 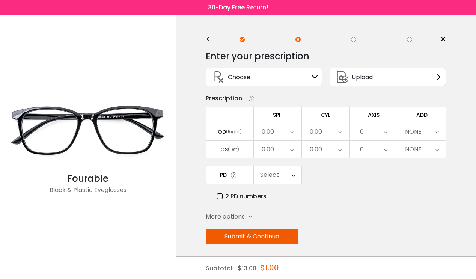 I want to click on div: OD, so click(x=222, y=132).